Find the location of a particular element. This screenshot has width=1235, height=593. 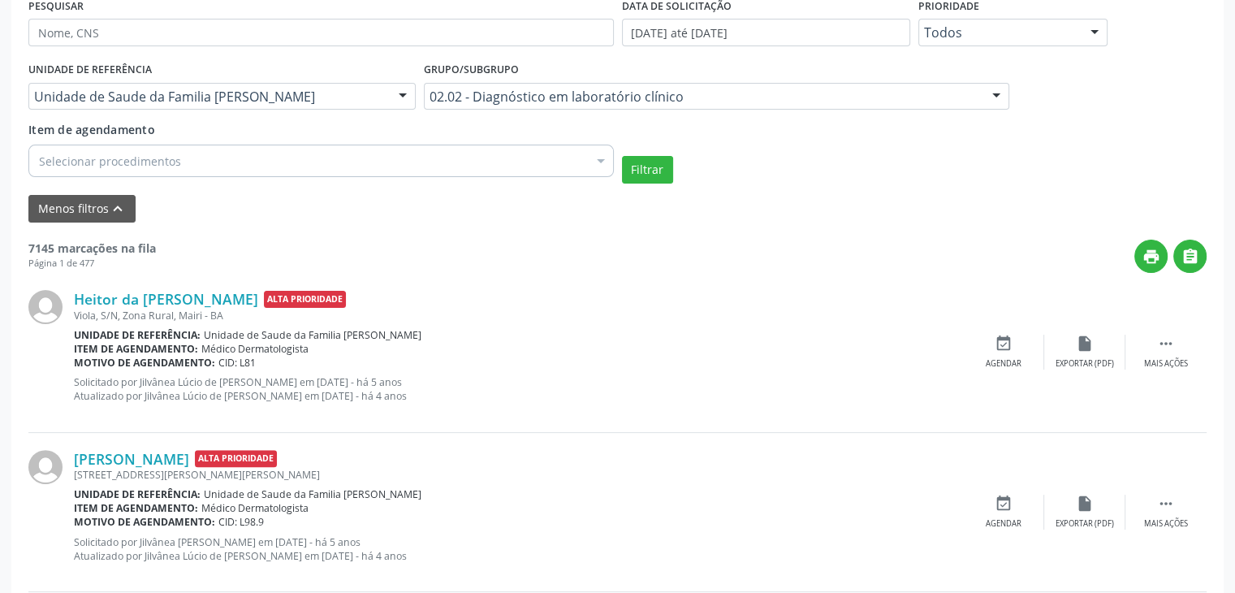

span: CID: L98.9 is located at coordinates (241, 521).